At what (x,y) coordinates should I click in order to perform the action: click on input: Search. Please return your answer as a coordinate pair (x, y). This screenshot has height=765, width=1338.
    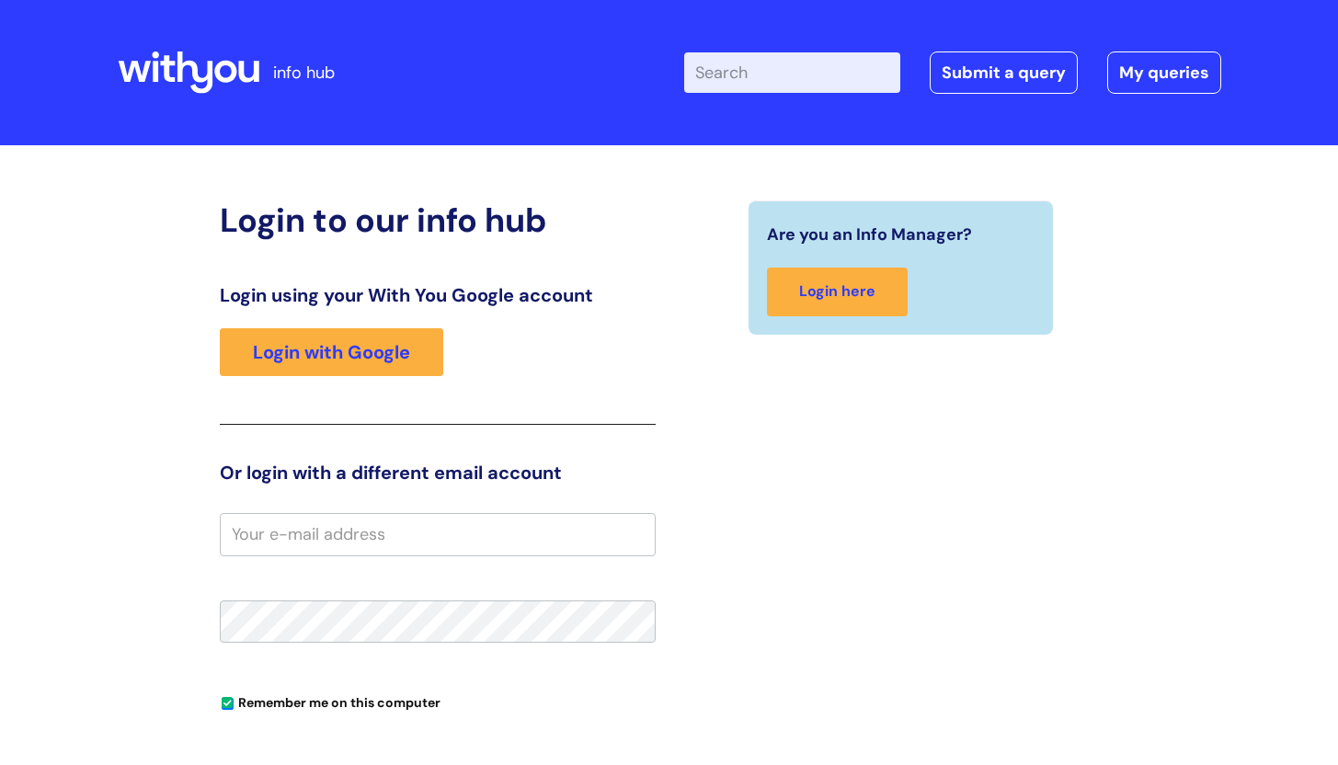
    Looking at the image, I should click on (792, 73).